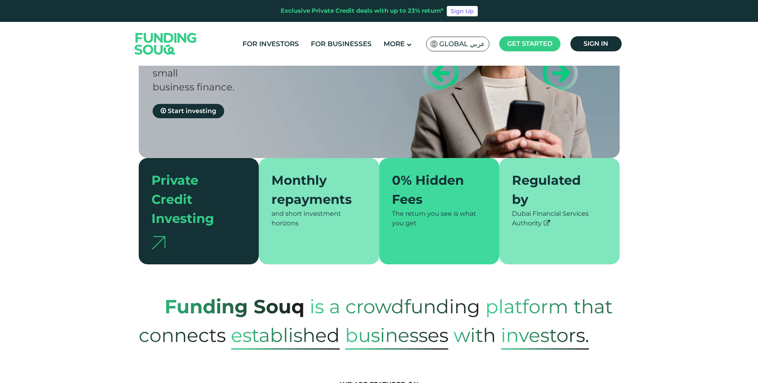  What do you see at coordinates (319, 218) in the screenshot?
I see `div: and short investment horizons` at bounding box center [319, 218].